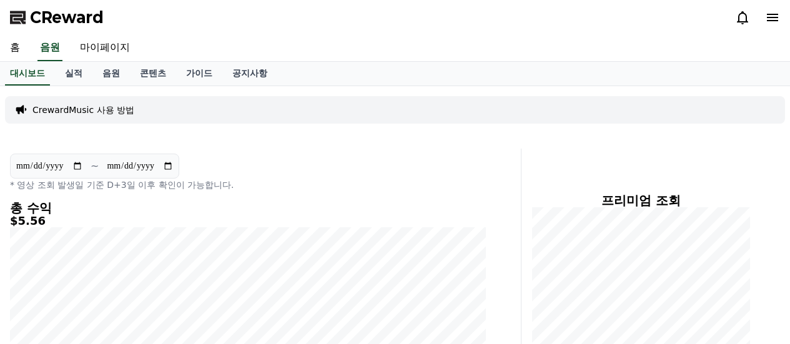  I want to click on a: 대시보드, so click(27, 74).